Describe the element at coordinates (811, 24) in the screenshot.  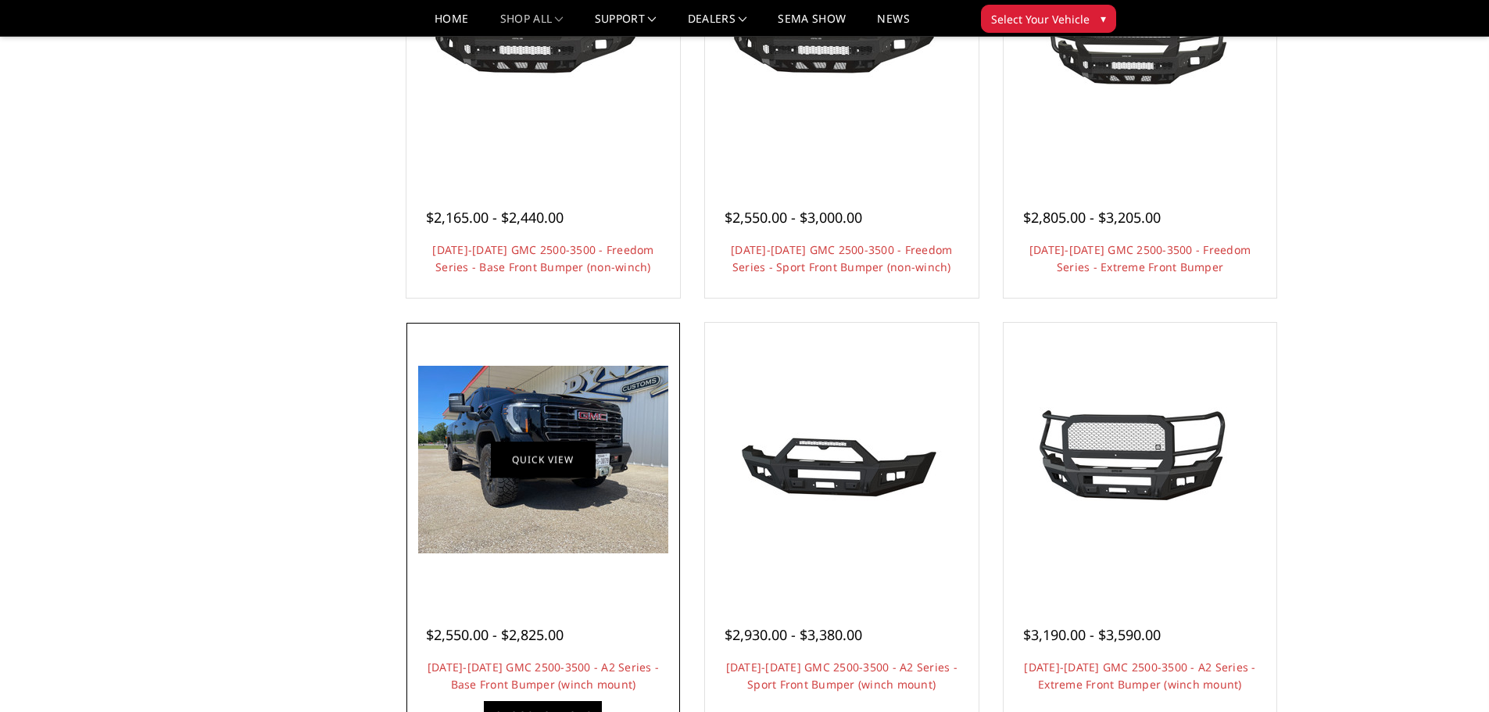
I see `a: SEMA Show` at that location.